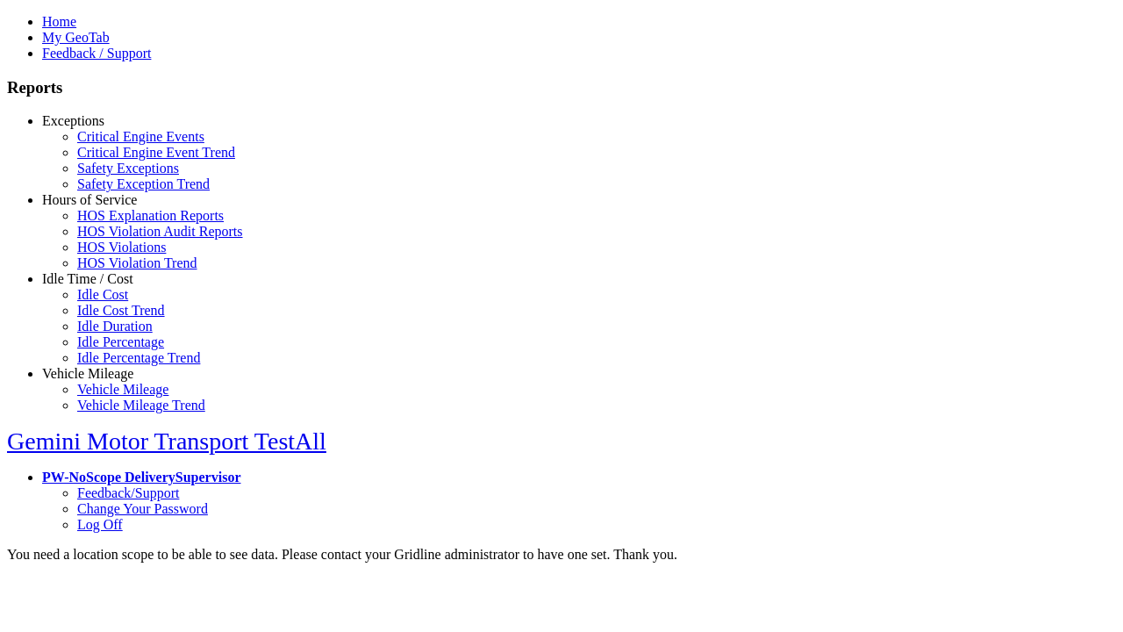  I want to click on a: HOS Violation Trend, so click(137, 262).